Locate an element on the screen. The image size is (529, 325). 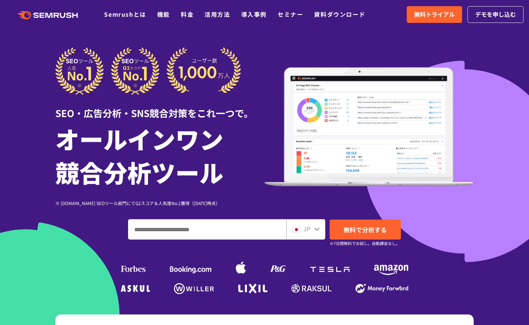
a: セミナー is located at coordinates (290, 14).